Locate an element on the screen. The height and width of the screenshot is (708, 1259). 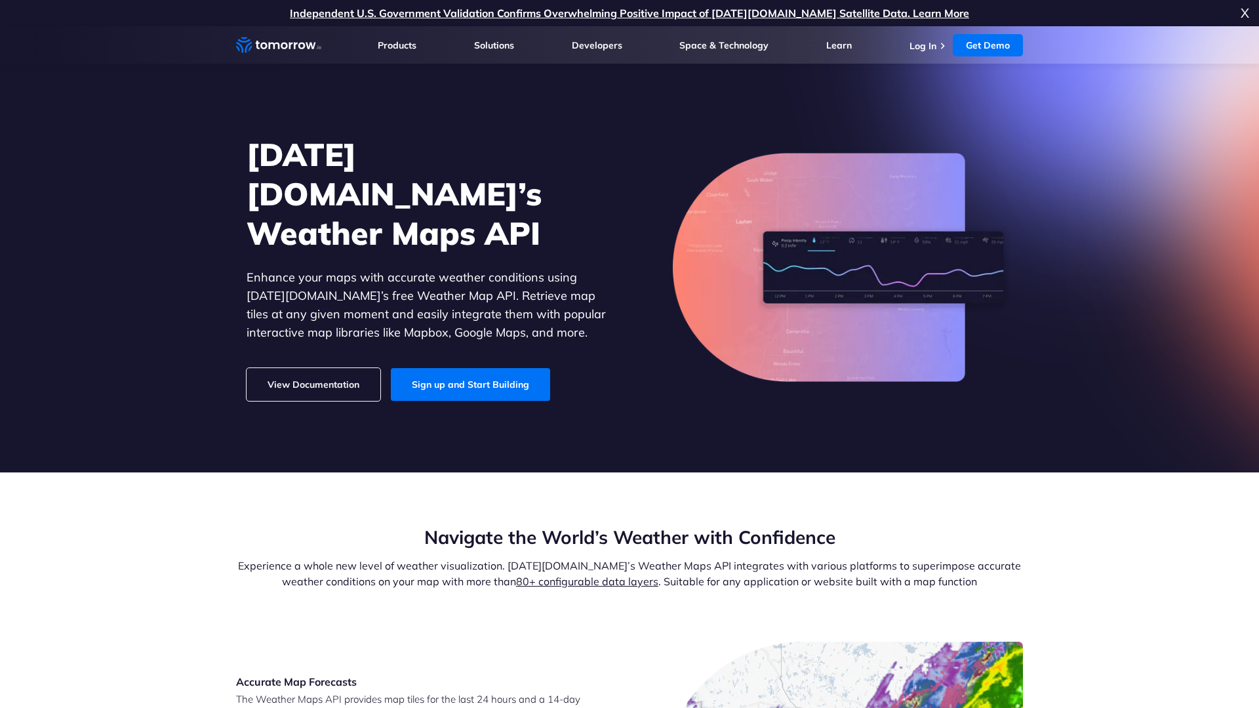
h3: Accurate Map Forecasts is located at coordinates (416, 681).